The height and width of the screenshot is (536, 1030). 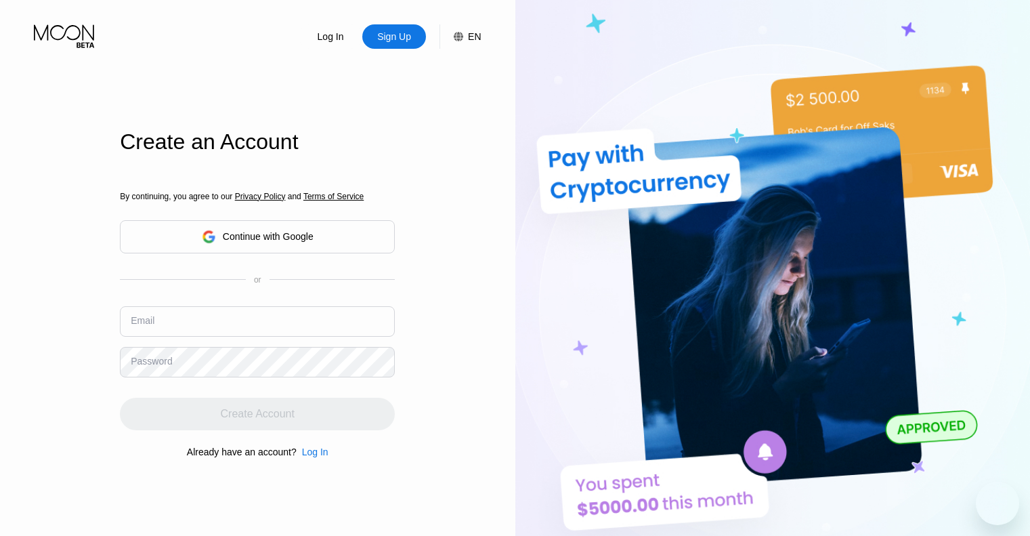 What do you see at coordinates (257, 280) in the screenshot?
I see `div: or` at bounding box center [257, 280].